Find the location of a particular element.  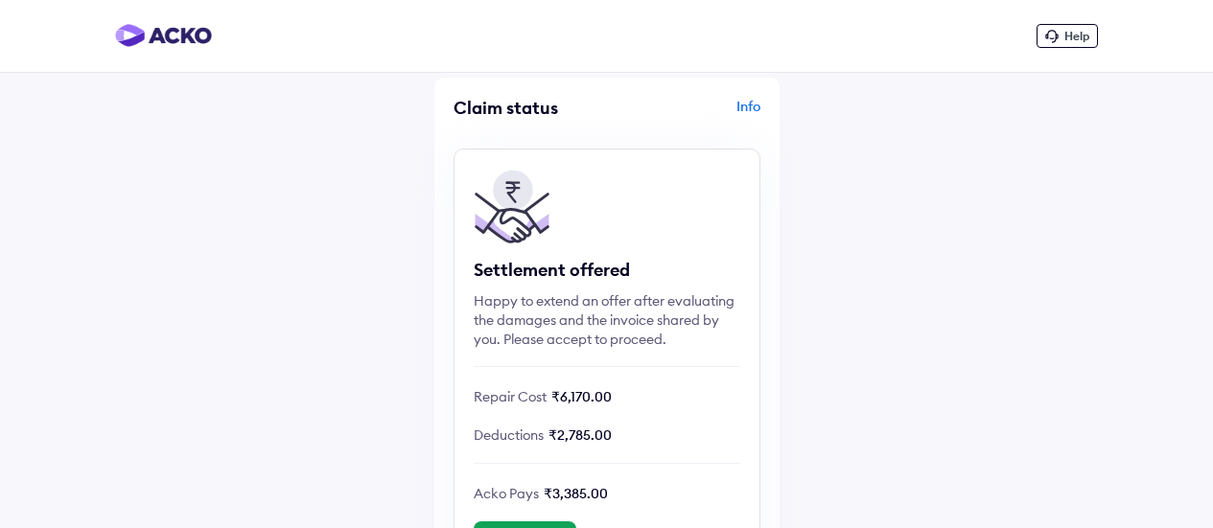

span: Deductions is located at coordinates (508, 435).